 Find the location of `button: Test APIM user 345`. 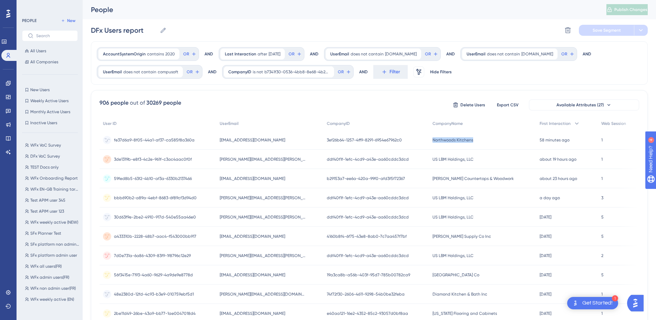

button: Test APIM user 345 is located at coordinates (52, 200).